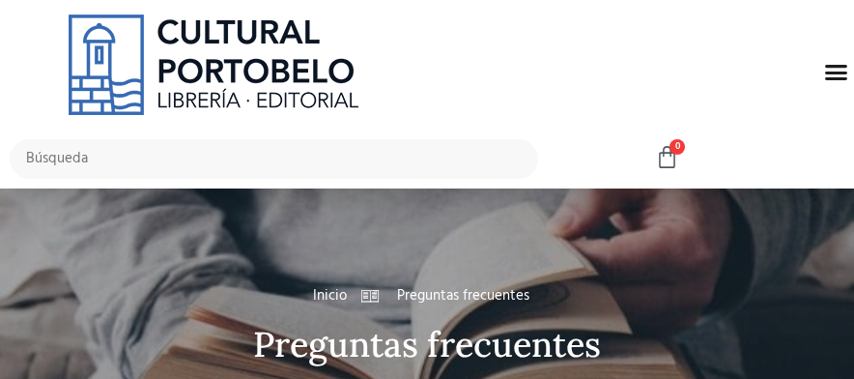 This screenshot has width=854, height=379. What do you see at coordinates (329, 296) in the screenshot?
I see `span: Inicio` at bounding box center [329, 296].